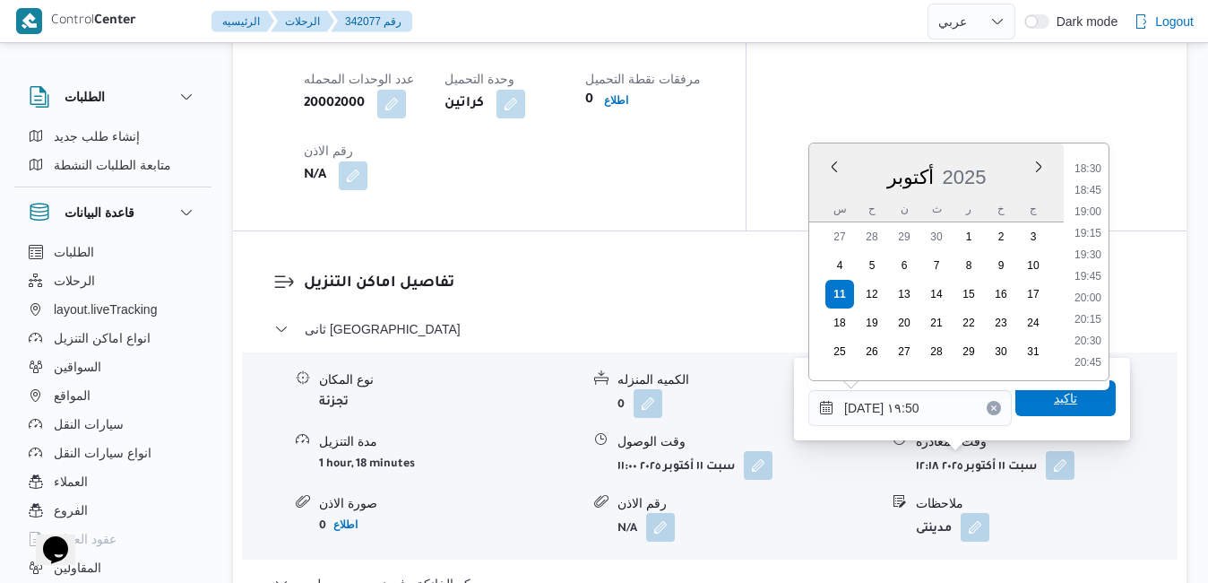 The height and width of the screenshot is (583, 1208). I want to click on div: day-22, so click(969, 323).